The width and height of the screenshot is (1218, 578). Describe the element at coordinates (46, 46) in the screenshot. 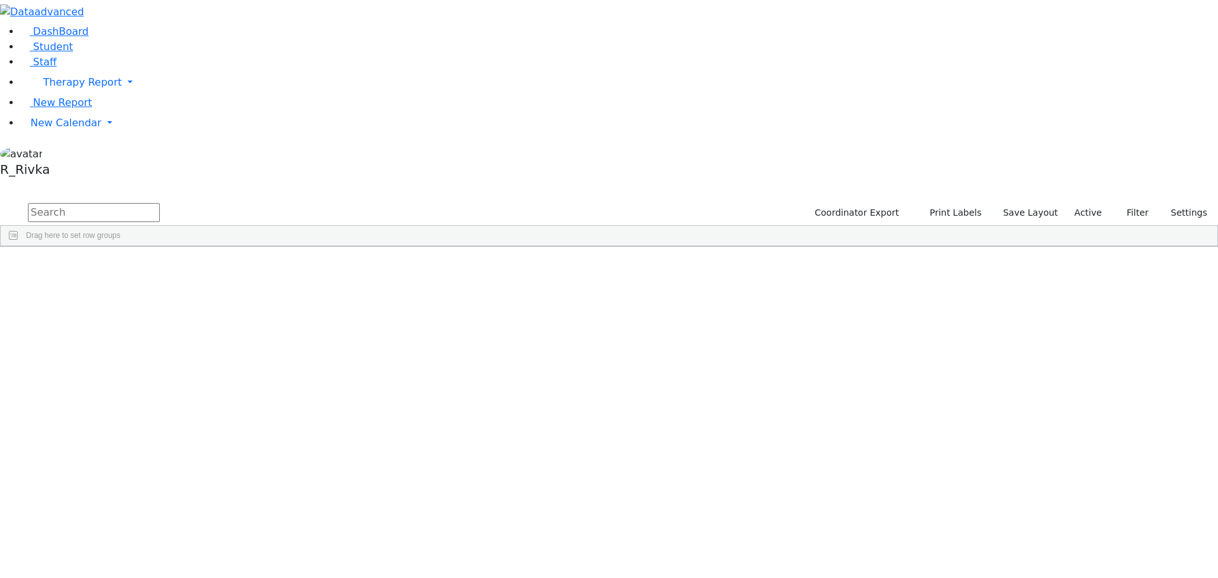

I see `a: Student` at that location.